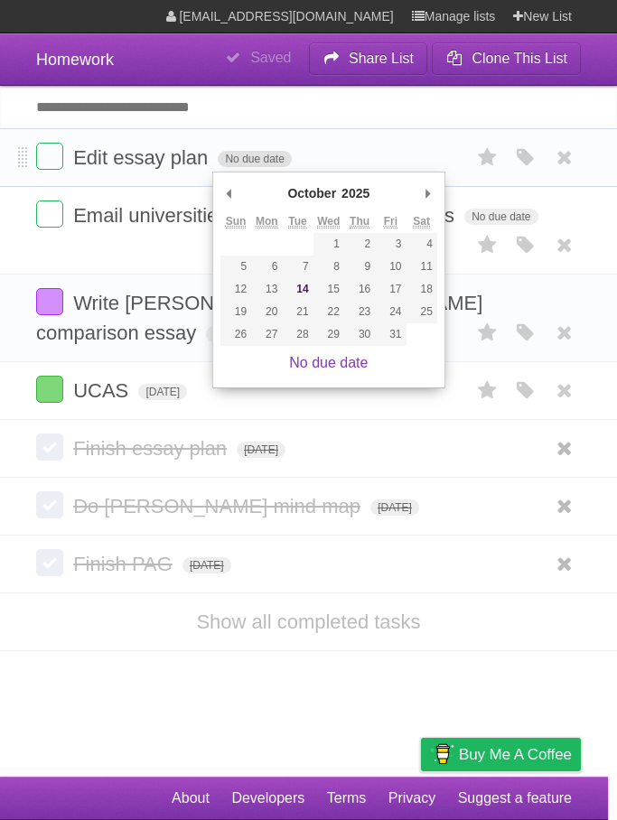  Describe the element at coordinates (75, 60) in the screenshot. I see `span: Homework` at that location.